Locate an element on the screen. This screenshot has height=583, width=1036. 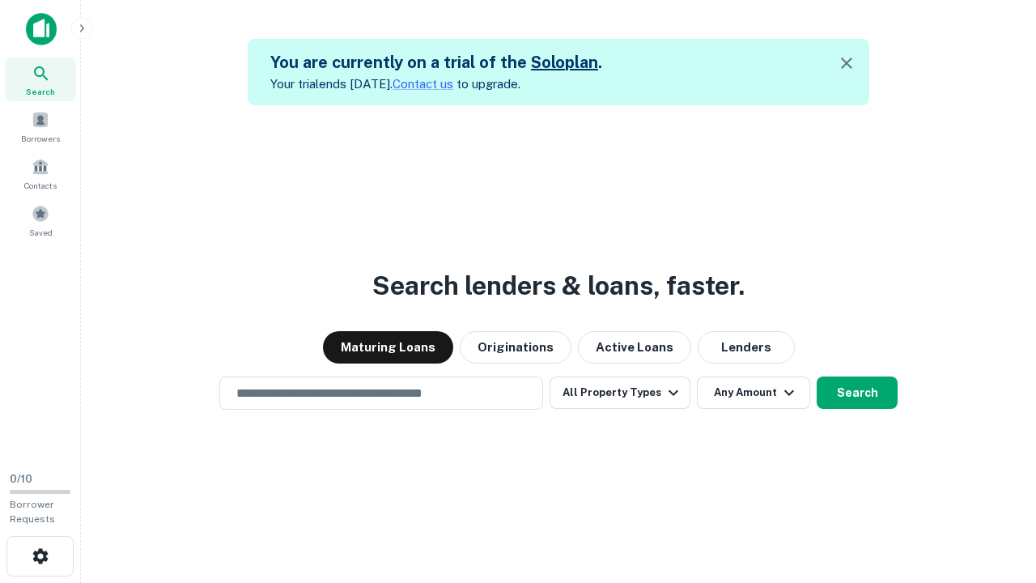
button: Lenders is located at coordinates (746, 347).